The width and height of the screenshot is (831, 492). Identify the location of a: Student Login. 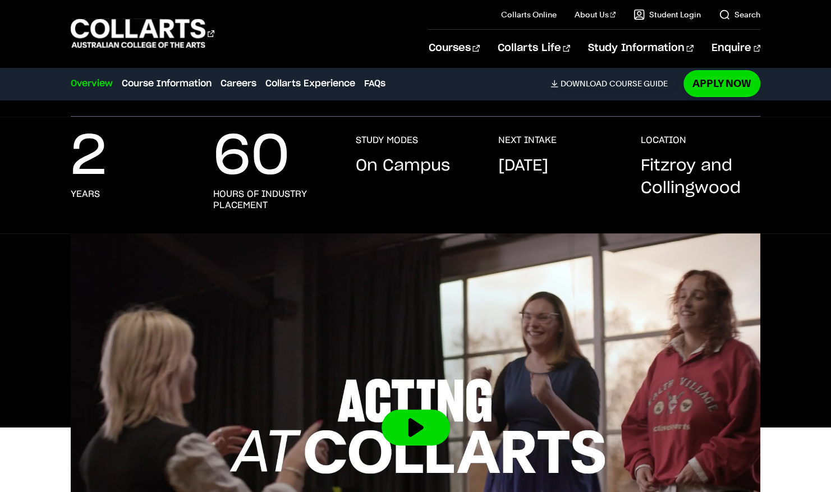
(668, 15).